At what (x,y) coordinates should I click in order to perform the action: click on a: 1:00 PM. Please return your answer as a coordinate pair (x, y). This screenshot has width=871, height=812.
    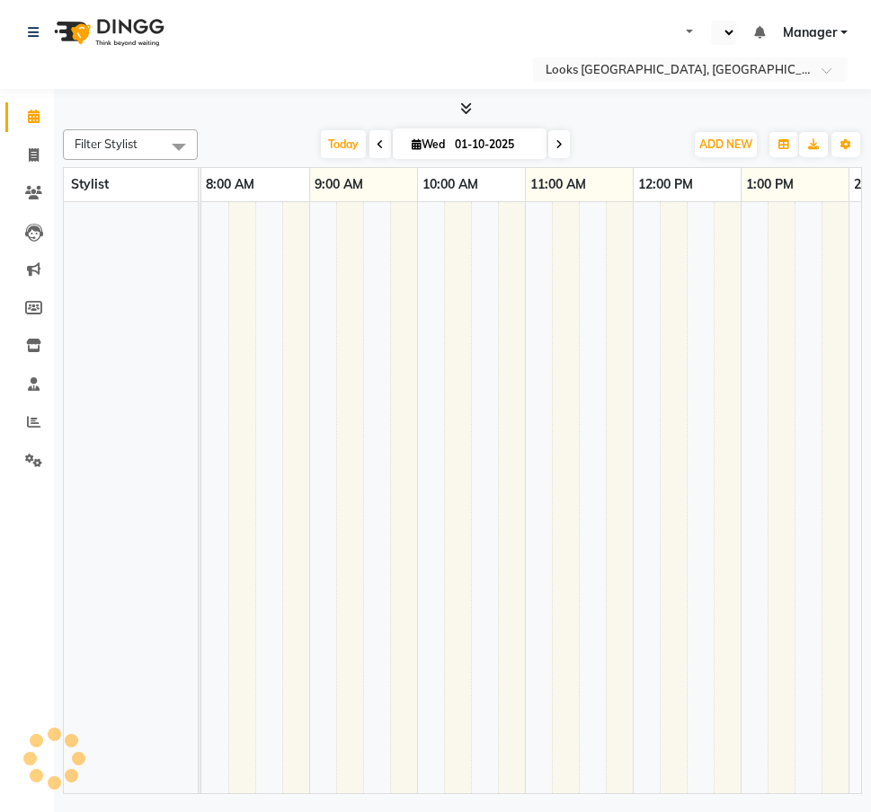
    Looking at the image, I should click on (769, 184).